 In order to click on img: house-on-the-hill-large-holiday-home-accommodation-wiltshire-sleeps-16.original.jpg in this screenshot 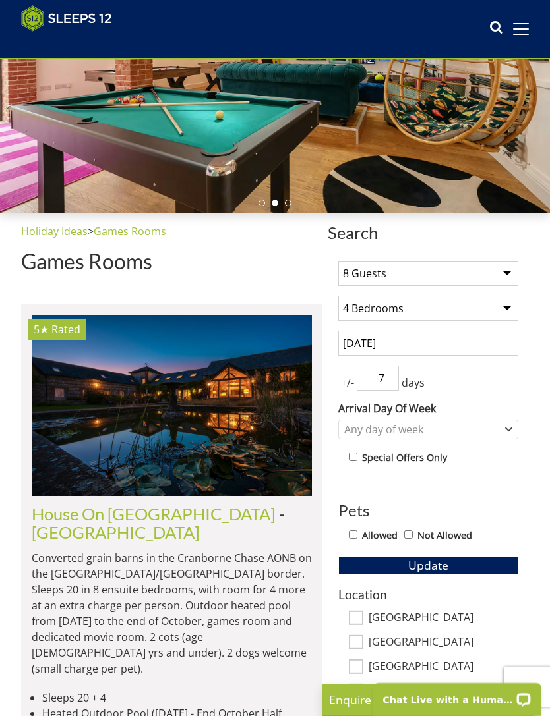, I will do `click(171, 405)`.